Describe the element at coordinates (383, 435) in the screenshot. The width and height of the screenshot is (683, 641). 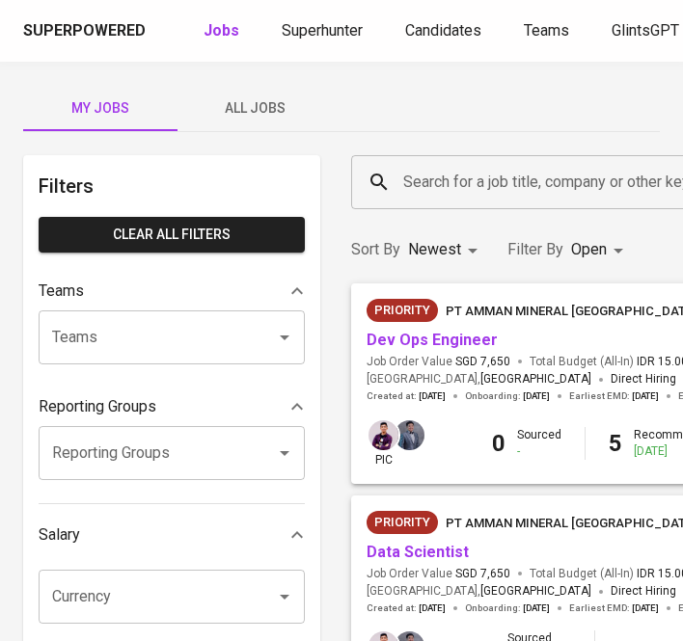
I see `img: erwin@glints.com` at that location.